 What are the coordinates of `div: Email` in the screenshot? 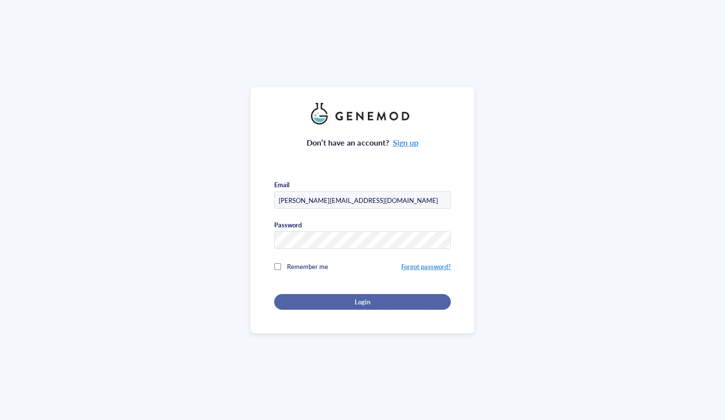 It's located at (281, 185).